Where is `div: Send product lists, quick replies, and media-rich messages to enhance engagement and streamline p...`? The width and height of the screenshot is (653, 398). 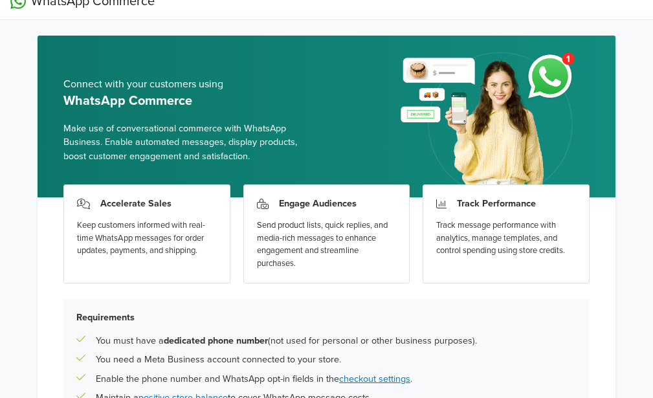
div: Send product lists, quick replies, and media-rich messages to enhance engagement and streamline p... is located at coordinates (327, 244).